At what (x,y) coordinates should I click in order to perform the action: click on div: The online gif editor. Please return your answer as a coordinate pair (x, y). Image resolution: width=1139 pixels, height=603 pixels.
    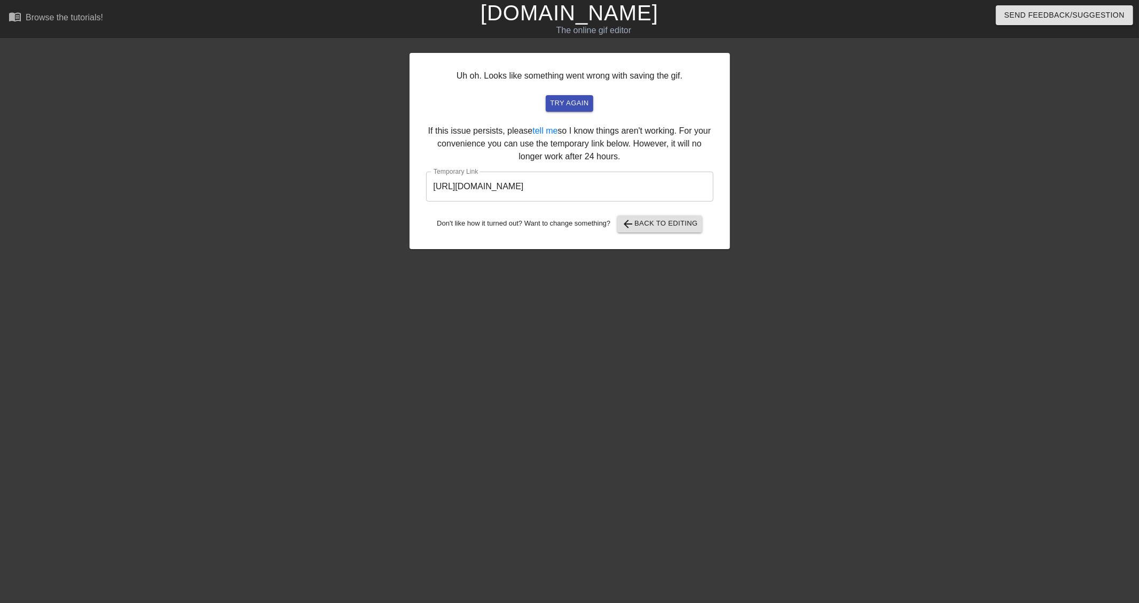
    Looking at the image, I should click on (594, 30).